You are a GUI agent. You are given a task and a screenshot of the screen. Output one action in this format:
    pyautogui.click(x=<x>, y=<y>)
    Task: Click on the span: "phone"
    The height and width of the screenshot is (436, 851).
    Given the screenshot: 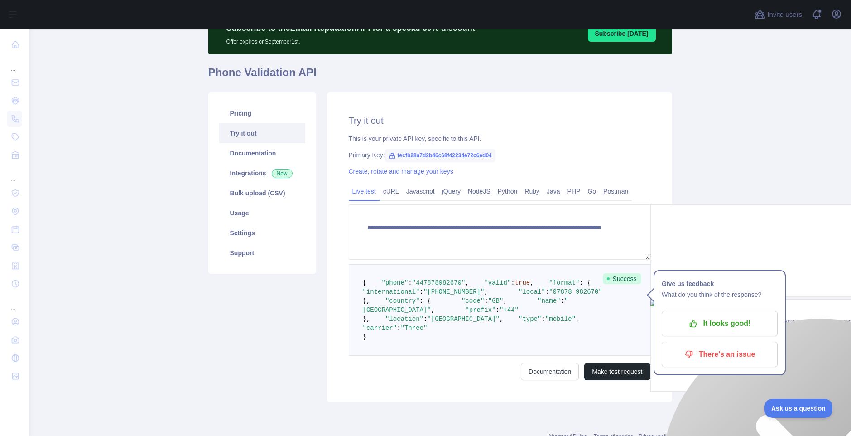 What is the action you would take?
    pyautogui.click(x=395, y=283)
    